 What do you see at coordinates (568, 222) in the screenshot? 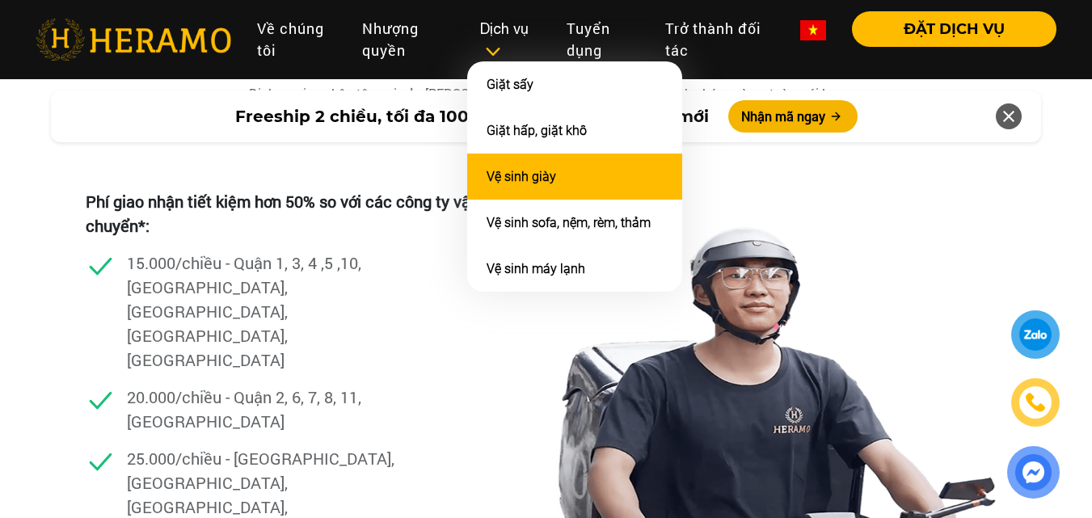
I see `a: Vệ sinh sofa, nệm, rèm, thảm` at bounding box center [568, 222].